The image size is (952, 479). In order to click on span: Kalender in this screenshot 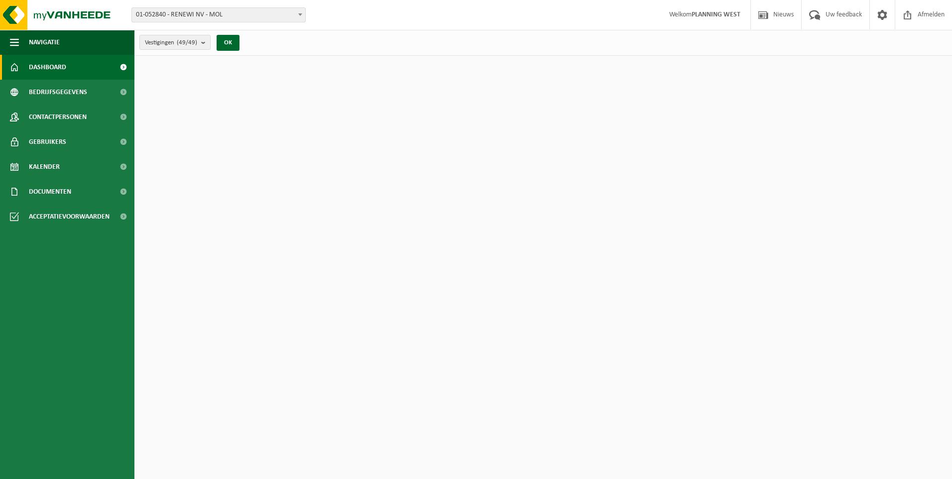, I will do `click(44, 167)`.